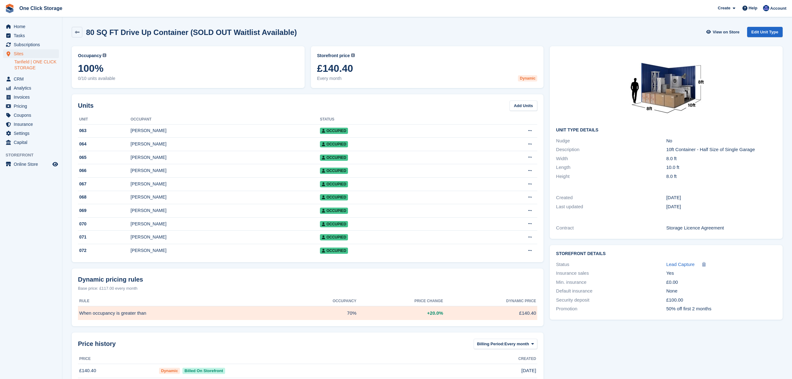 This screenshot has width=792, height=379. I want to click on div: Contract, so click(611, 228).